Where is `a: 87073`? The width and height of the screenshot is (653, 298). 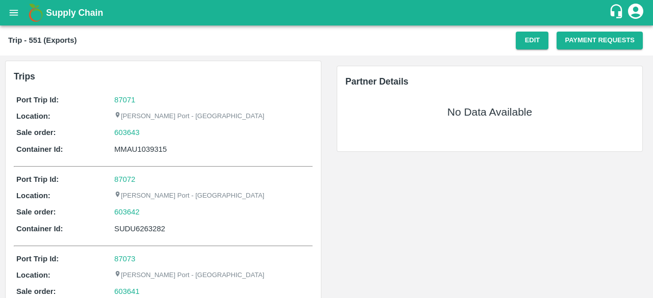
a: 87073 is located at coordinates (124, 259).